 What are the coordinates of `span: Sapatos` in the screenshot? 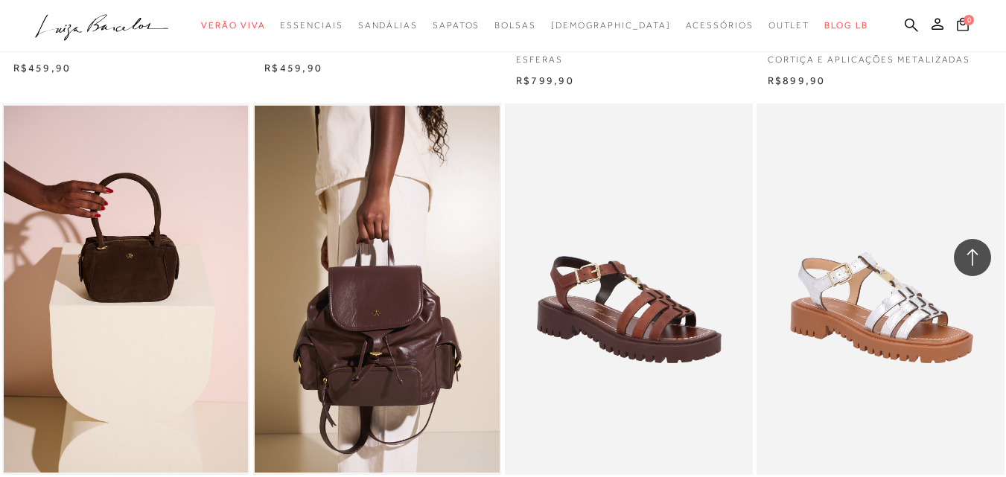 It's located at (456, 25).